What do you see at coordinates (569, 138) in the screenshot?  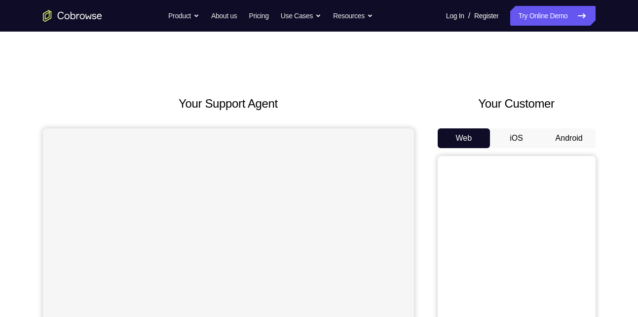 I see `button: Android` at bounding box center [569, 138].